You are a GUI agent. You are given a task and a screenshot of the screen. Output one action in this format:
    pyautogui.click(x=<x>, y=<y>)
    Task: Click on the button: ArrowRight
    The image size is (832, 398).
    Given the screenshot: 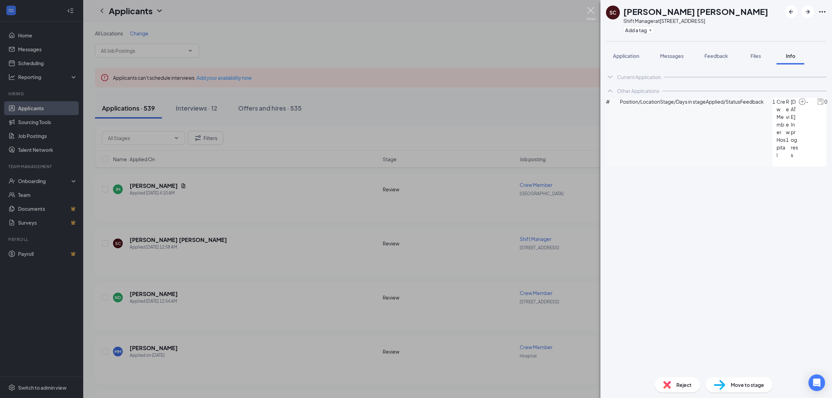 What is the action you would take?
    pyautogui.click(x=807, y=12)
    